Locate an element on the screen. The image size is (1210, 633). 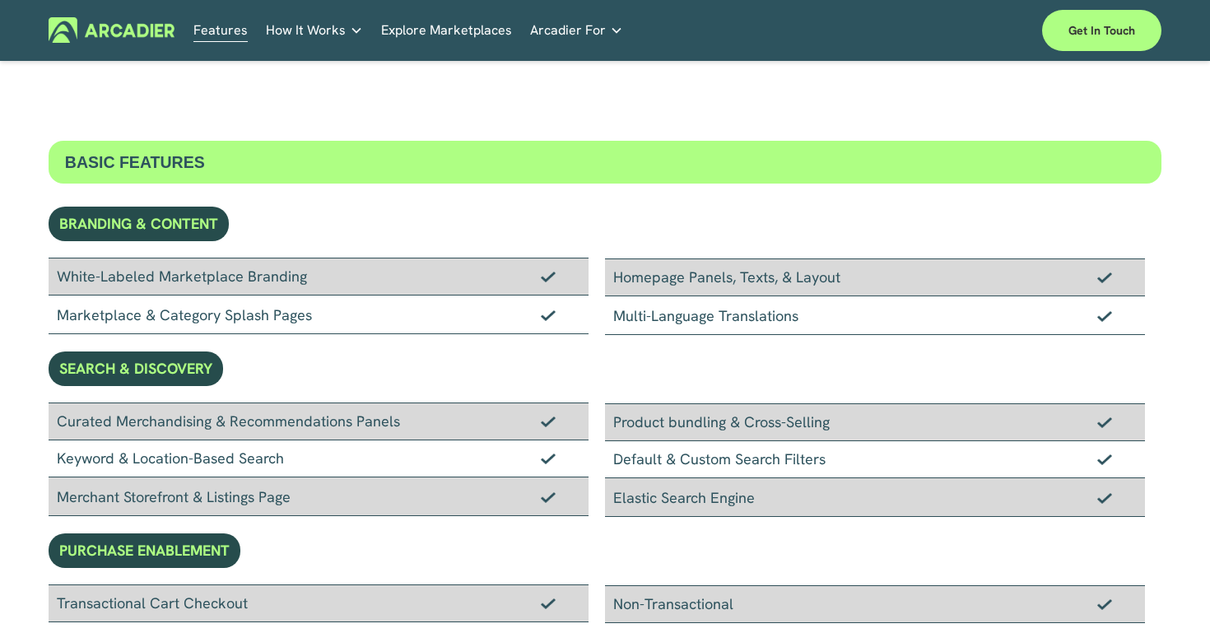
div: Multi-Language Translations is located at coordinates (875, 315).